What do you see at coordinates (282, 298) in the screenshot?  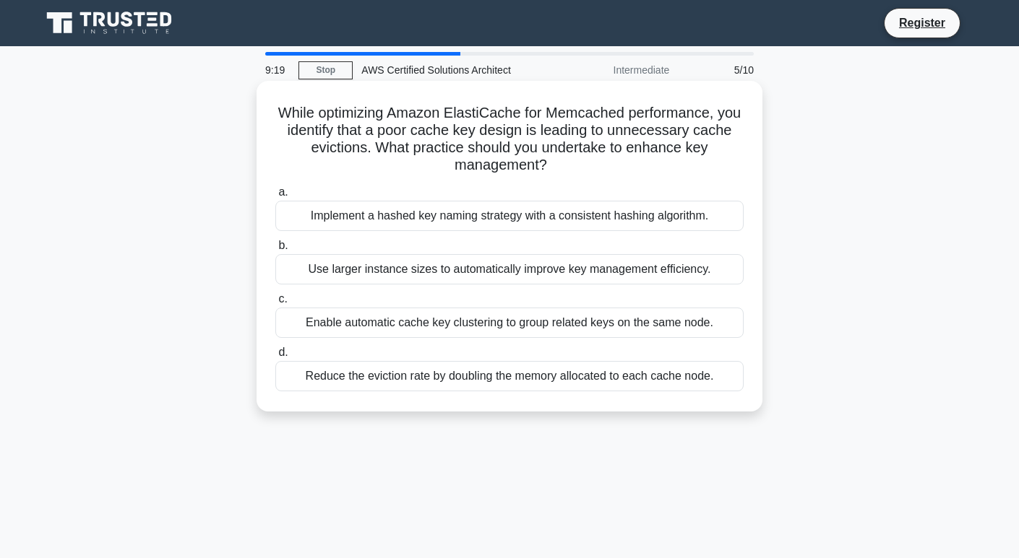 I see `span: c.` at bounding box center [282, 298].